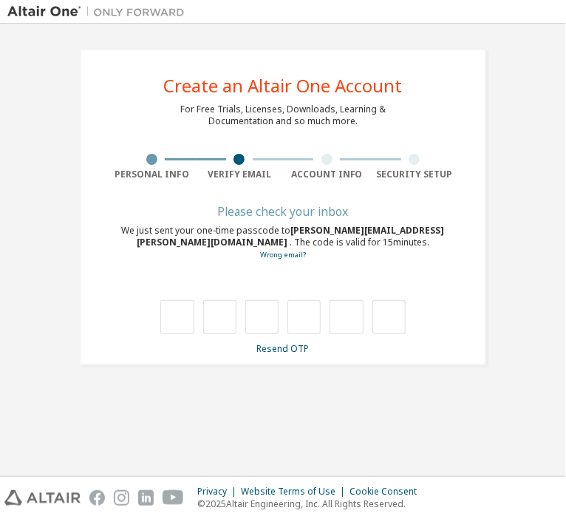  Describe the element at coordinates (387, 491) in the screenshot. I see `div: Cookie Consent` at that location.